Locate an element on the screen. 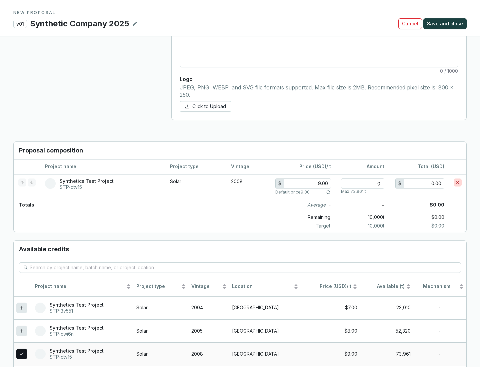  i: Average is located at coordinates (316, 205).